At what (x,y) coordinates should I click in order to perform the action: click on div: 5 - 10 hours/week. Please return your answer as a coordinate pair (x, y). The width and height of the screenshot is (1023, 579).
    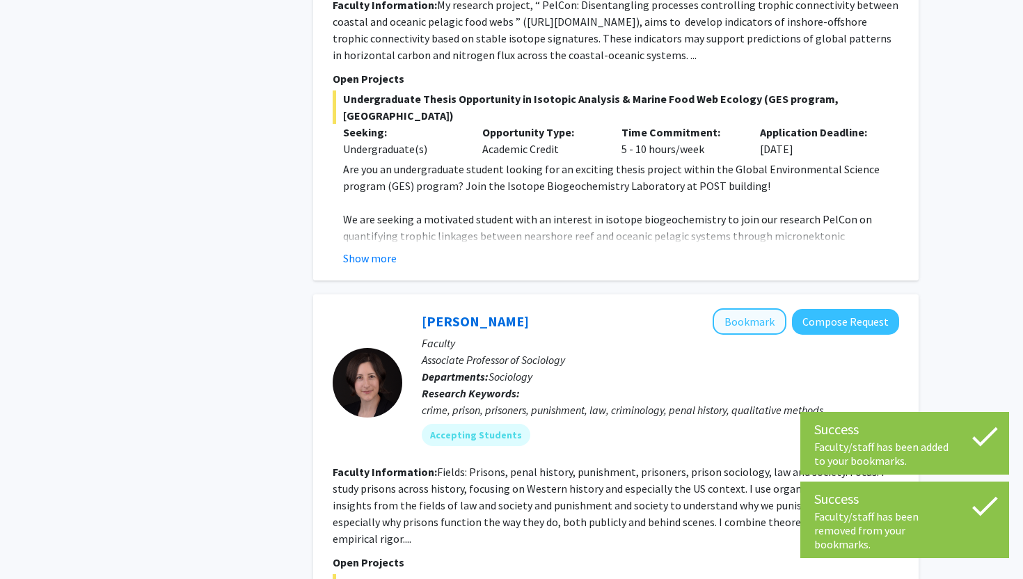
    Looking at the image, I should click on (681, 141).